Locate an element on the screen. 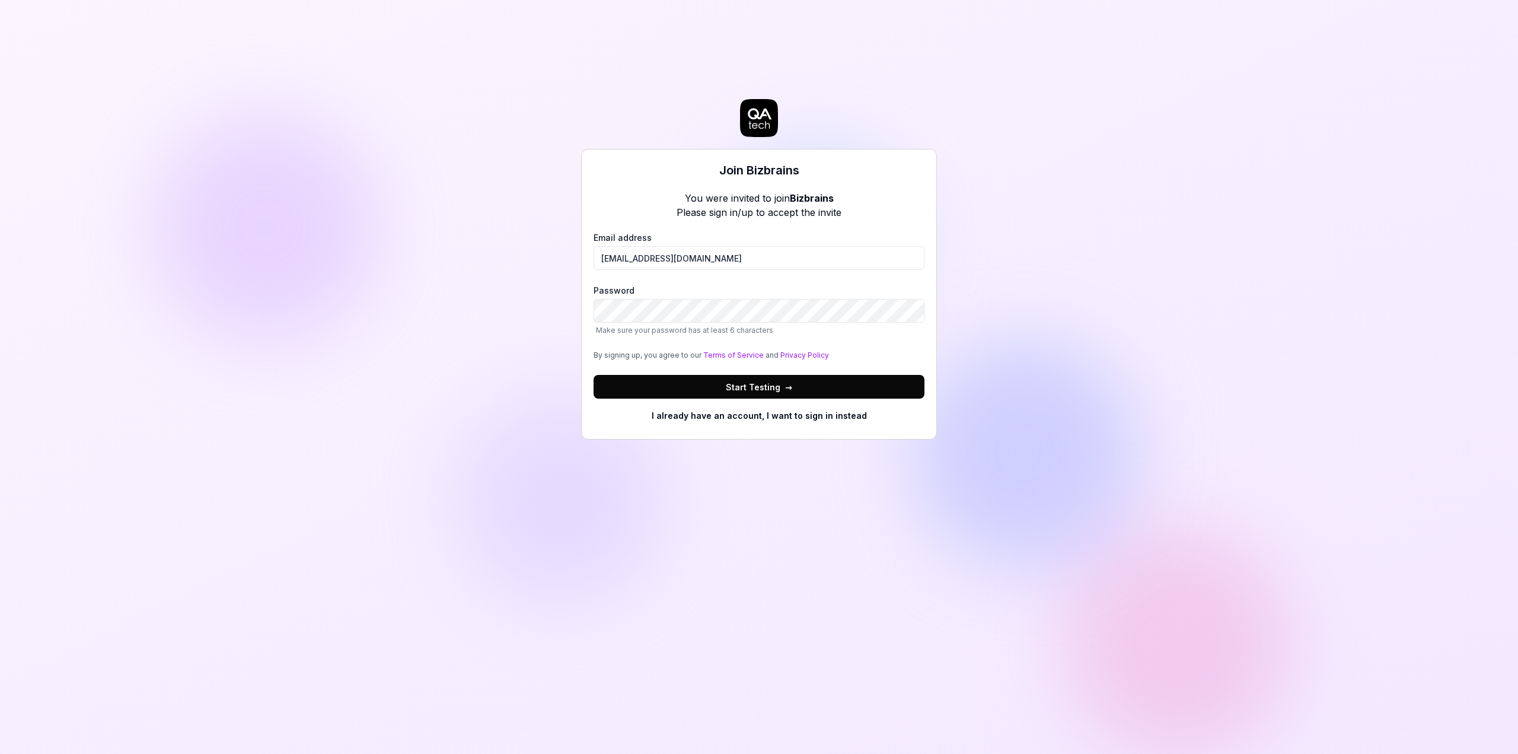 This screenshot has height=754, width=1518. b: Bizbrains is located at coordinates (812, 198).